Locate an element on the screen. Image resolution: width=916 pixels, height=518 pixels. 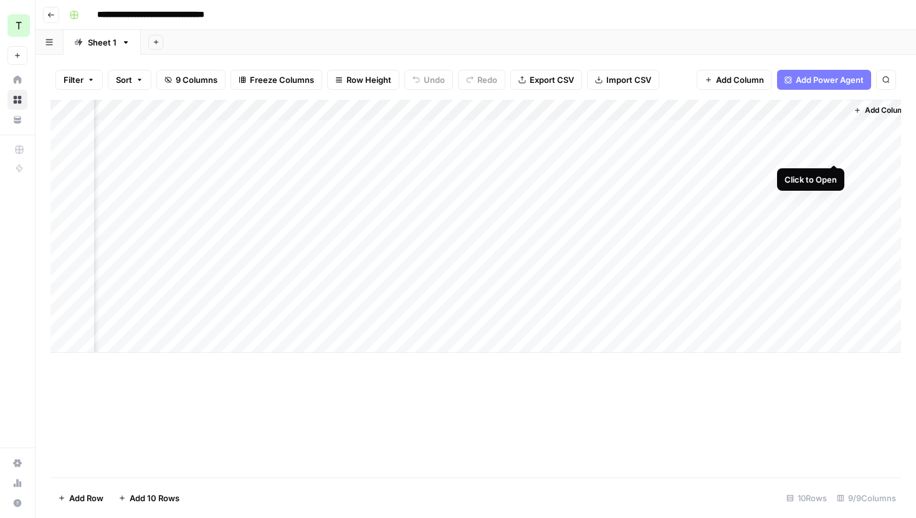
button: Freeze Columns is located at coordinates (276, 80).